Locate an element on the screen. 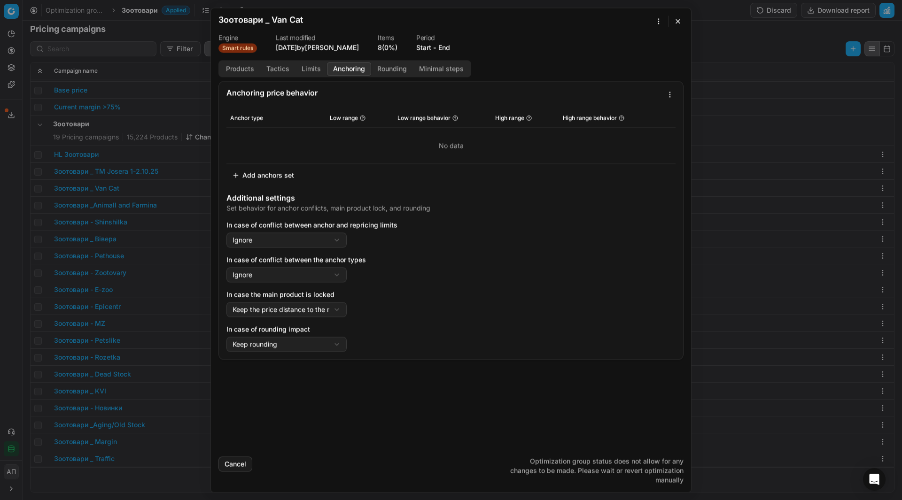 The image size is (902, 500). button: Rounding is located at coordinates (392, 69).